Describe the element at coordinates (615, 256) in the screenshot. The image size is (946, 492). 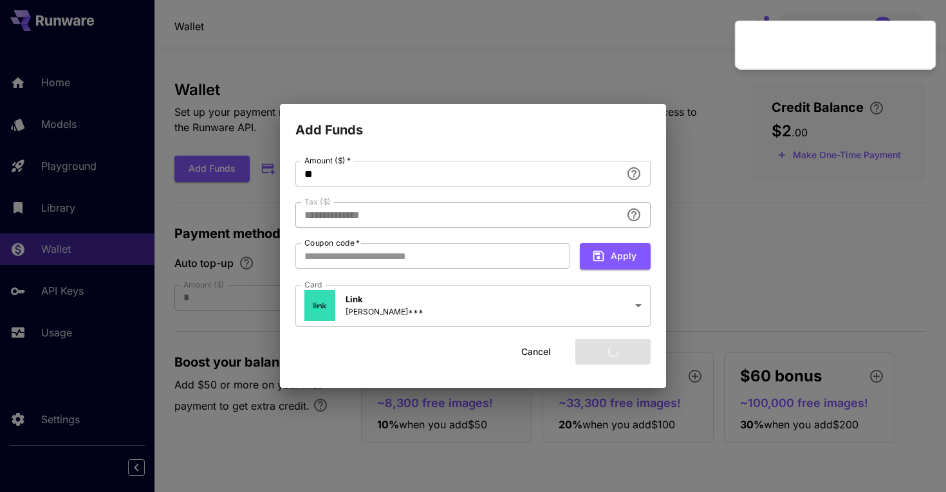
I see `button: Apply` at that location.